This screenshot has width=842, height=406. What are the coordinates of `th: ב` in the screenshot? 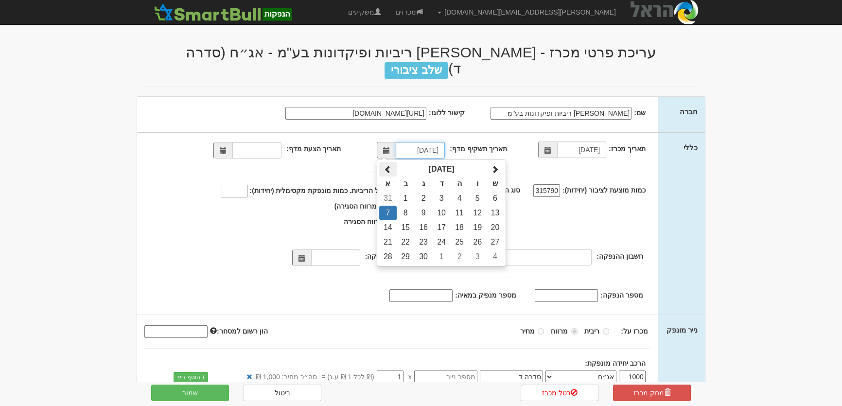 It's located at (405, 184).